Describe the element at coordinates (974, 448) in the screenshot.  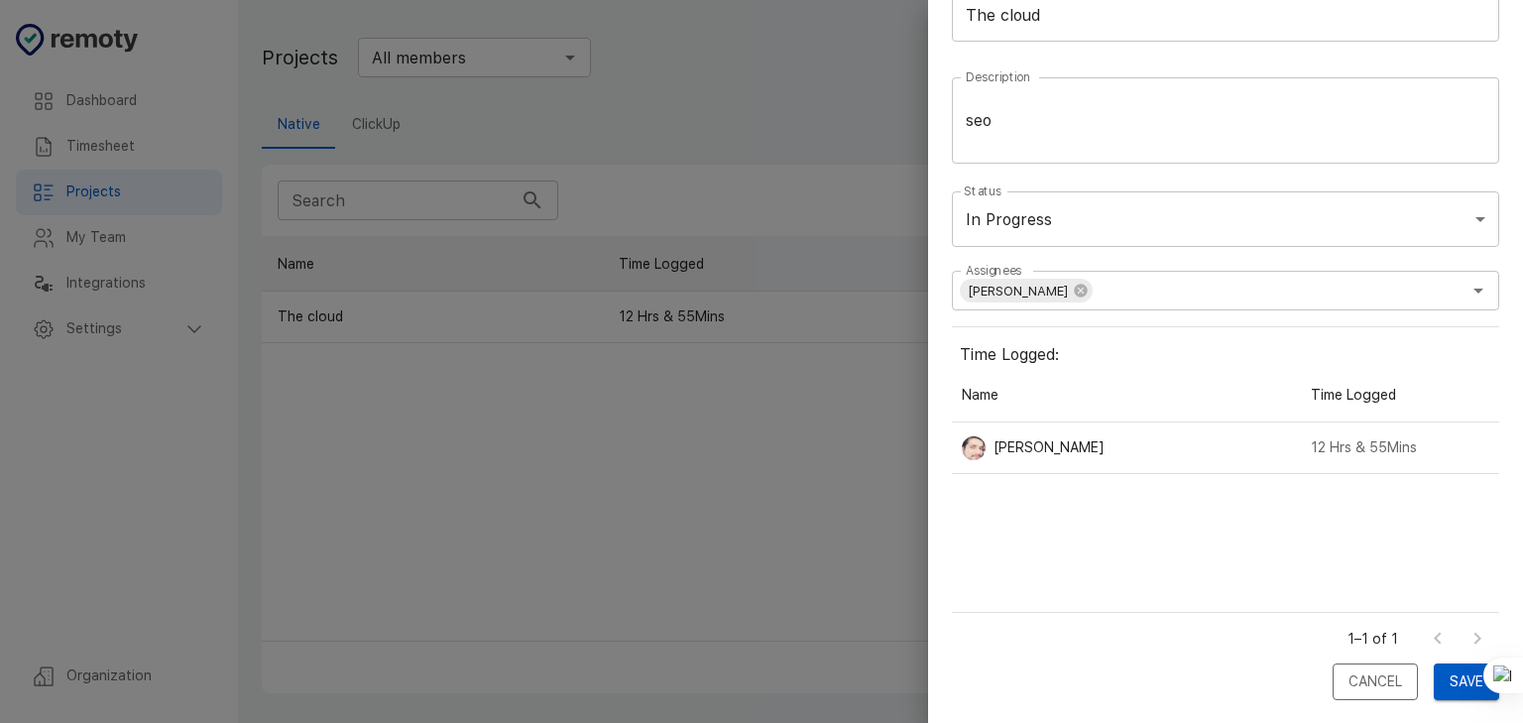
I see `img: Asad Saeed` at that location.